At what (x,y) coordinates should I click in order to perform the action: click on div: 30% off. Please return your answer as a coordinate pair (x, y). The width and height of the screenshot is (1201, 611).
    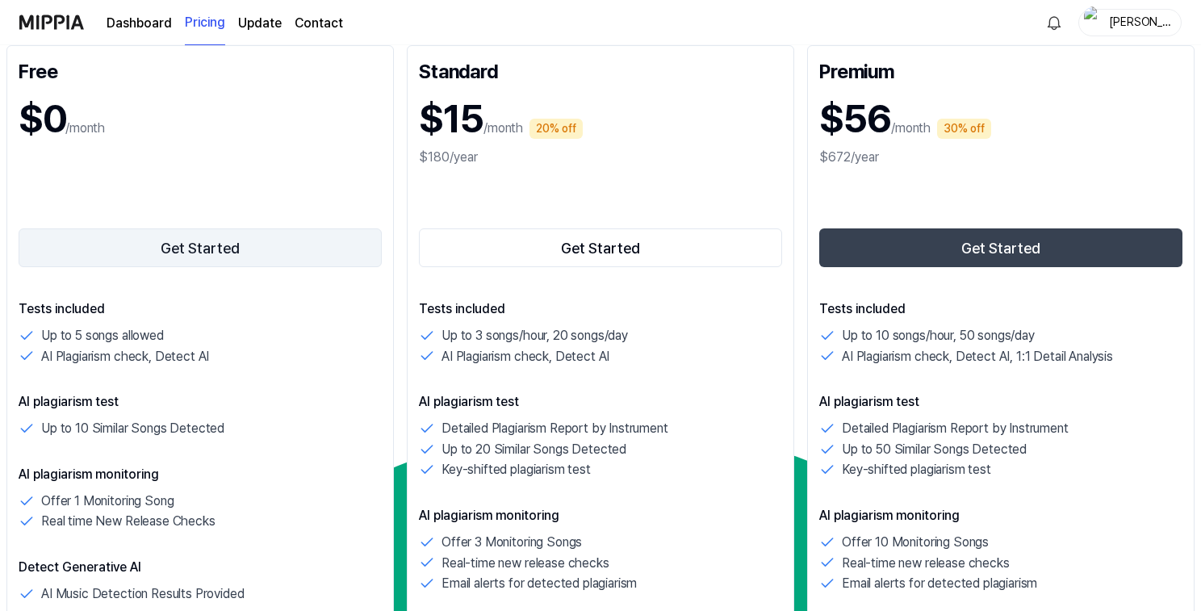
    Looking at the image, I should click on (964, 128).